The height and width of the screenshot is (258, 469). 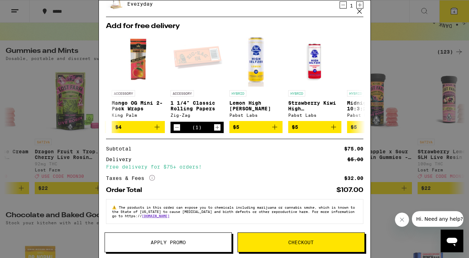 What do you see at coordinates (138, 106) in the screenshot?
I see `p: Mango OG Mini 2-Pack Wraps` at bounding box center [138, 106].